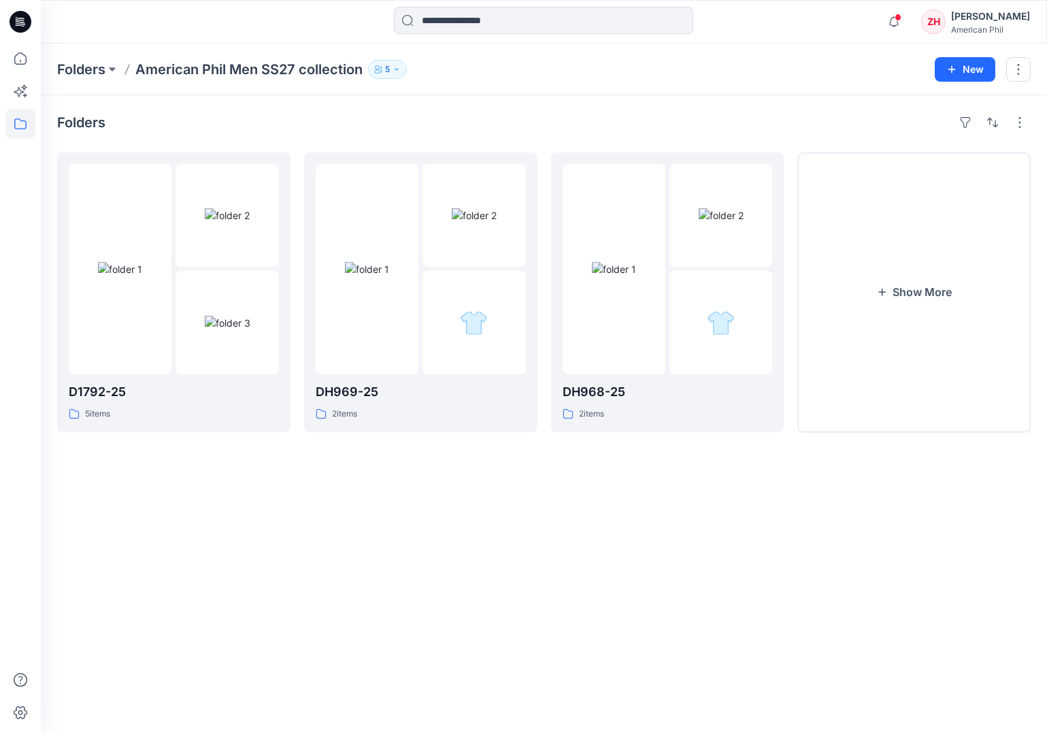  Describe the element at coordinates (387, 69) in the screenshot. I see `button: 5` at that location.